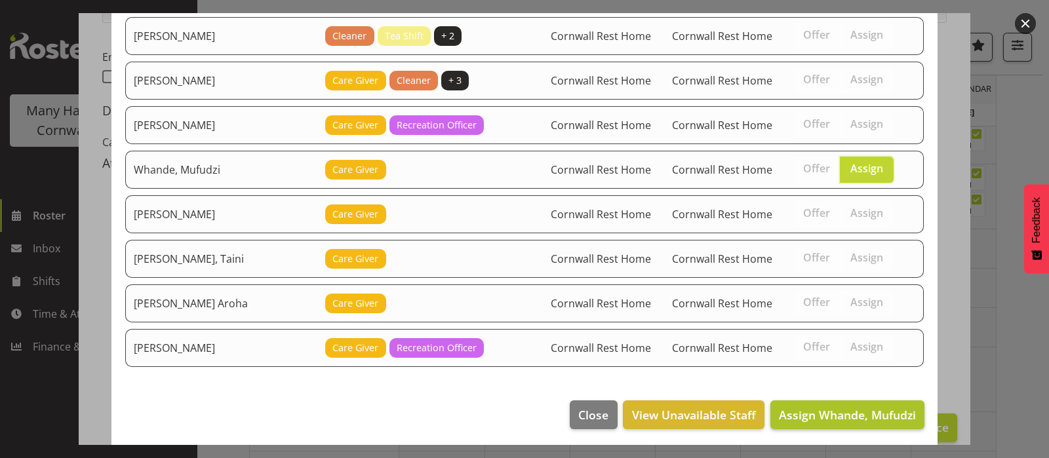  I want to click on td: Whande, Mufudzi, so click(221, 170).